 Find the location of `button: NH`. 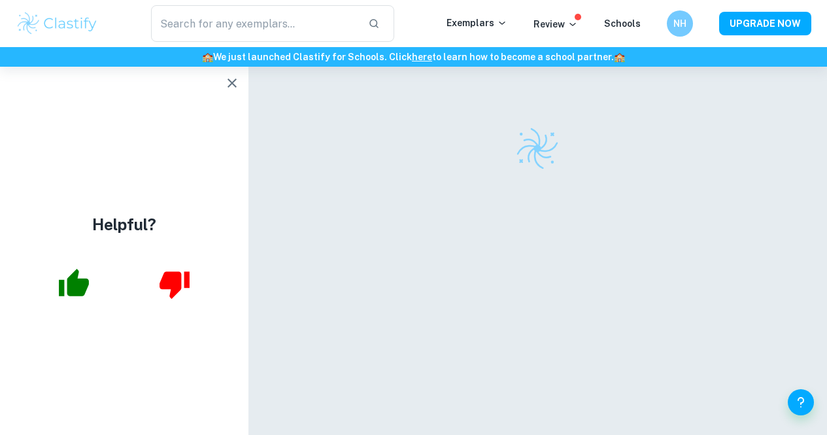

button: NH is located at coordinates (680, 24).